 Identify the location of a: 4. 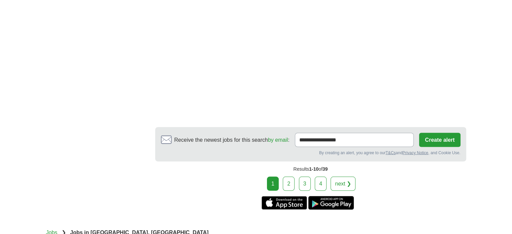
(320, 183).